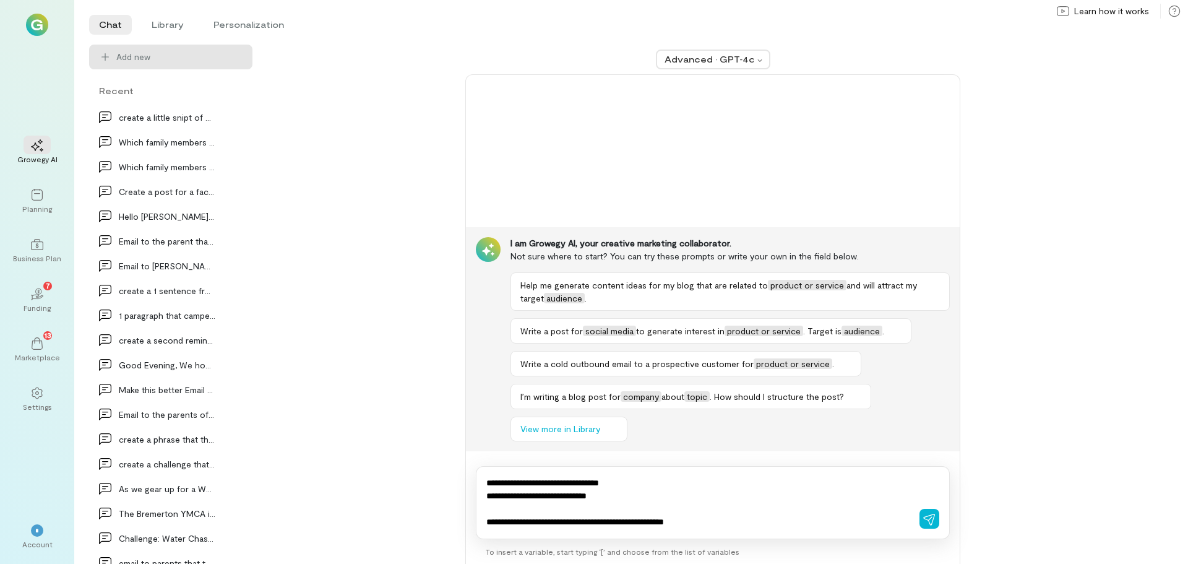  What do you see at coordinates (37, 406) in the screenshot?
I see `div: Settings` at bounding box center [37, 406].